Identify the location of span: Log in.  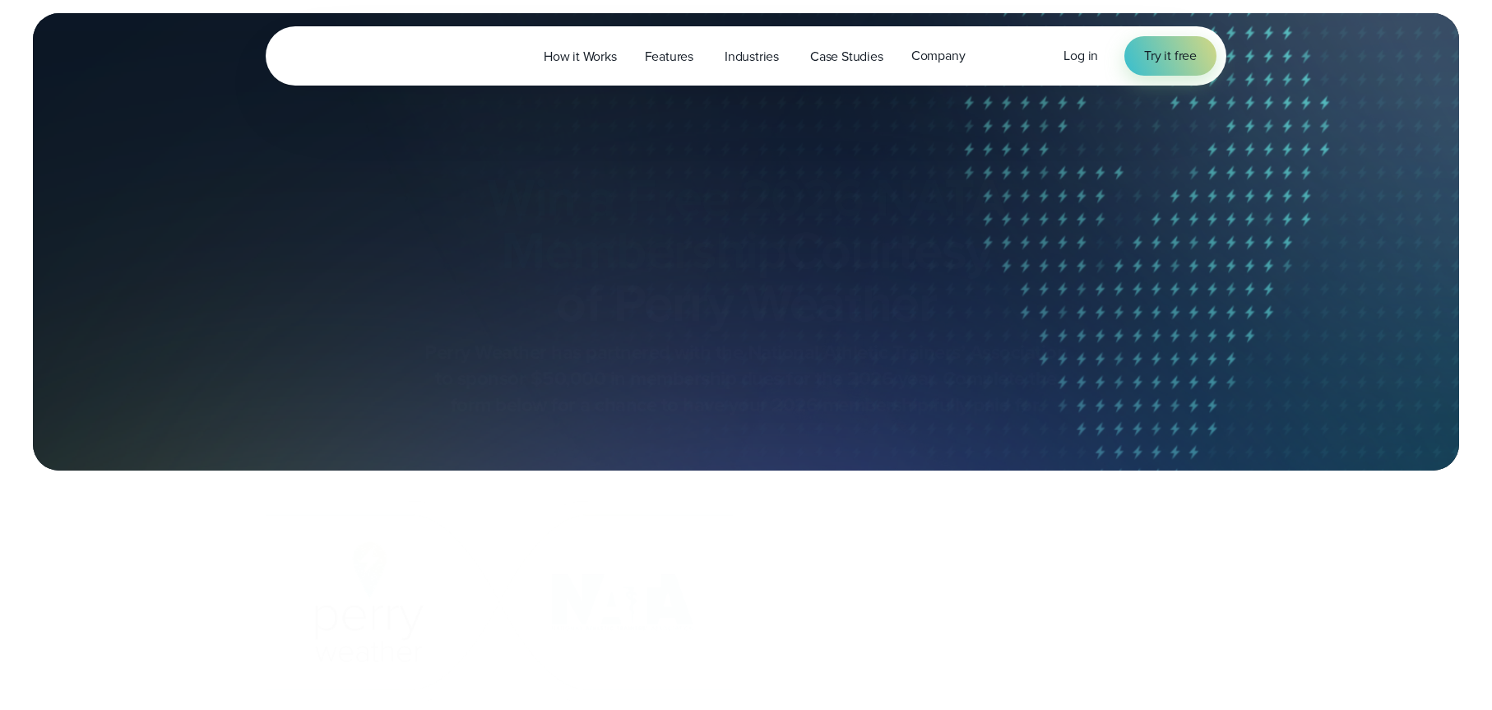
(1081, 55).